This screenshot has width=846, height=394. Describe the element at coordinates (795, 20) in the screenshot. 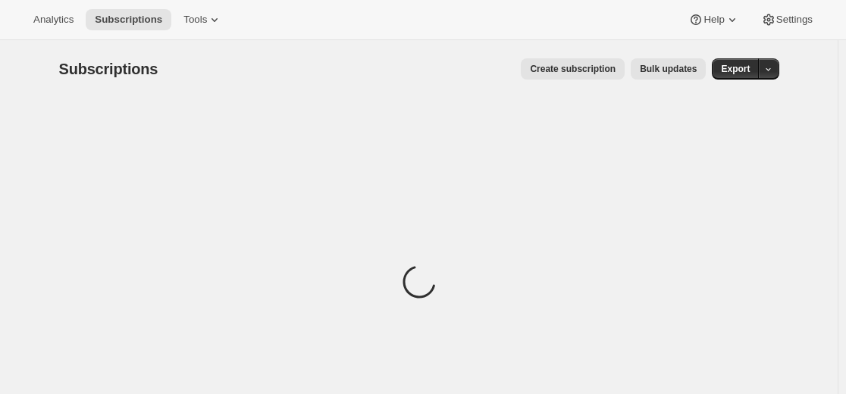

I see `span: Settings` at that location.